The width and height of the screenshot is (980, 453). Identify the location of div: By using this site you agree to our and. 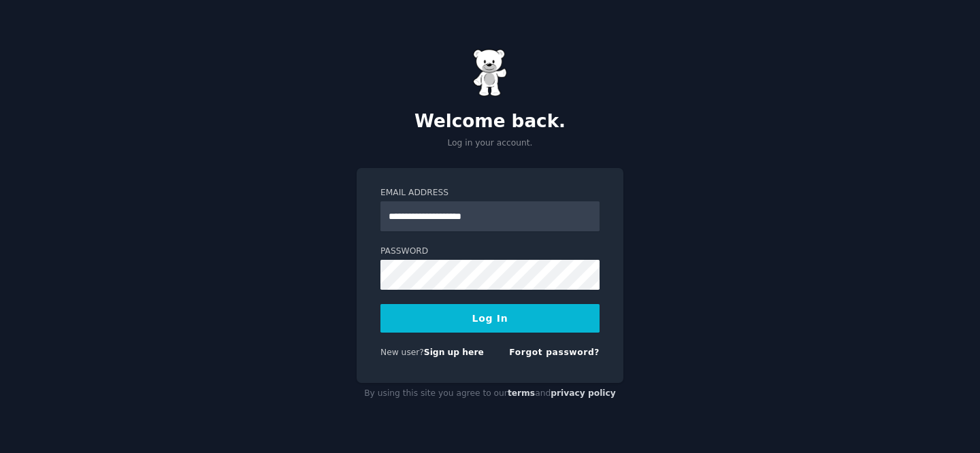
(490, 394).